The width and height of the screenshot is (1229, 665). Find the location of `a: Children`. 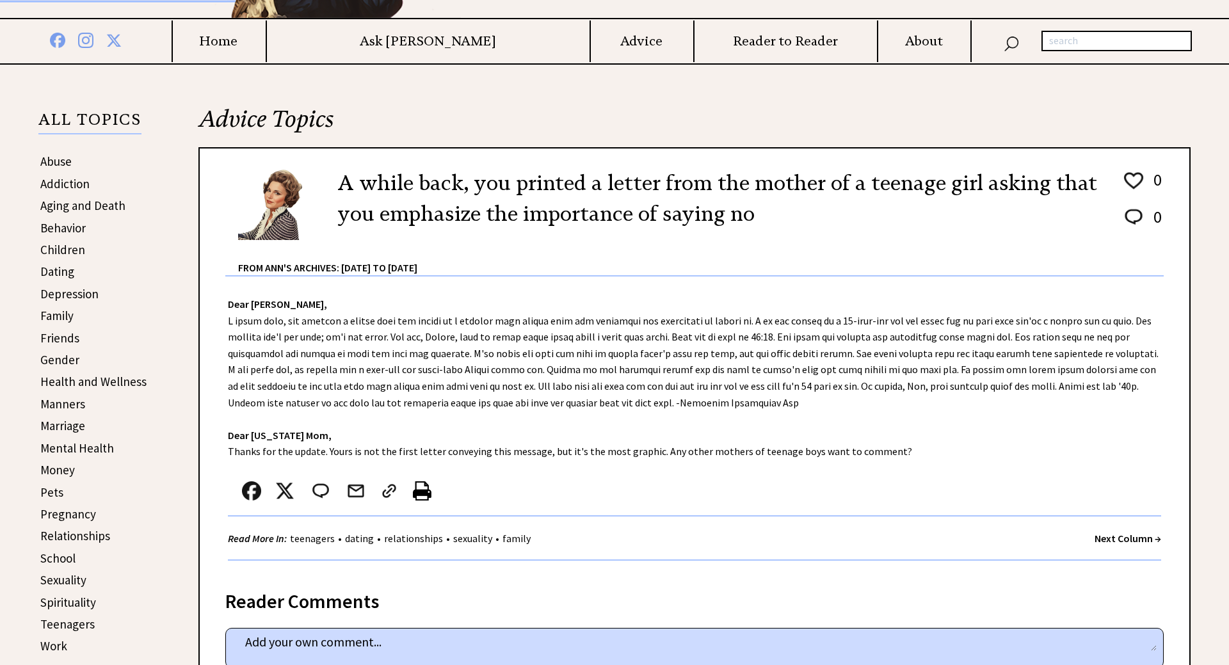

a: Children is located at coordinates (63, 250).